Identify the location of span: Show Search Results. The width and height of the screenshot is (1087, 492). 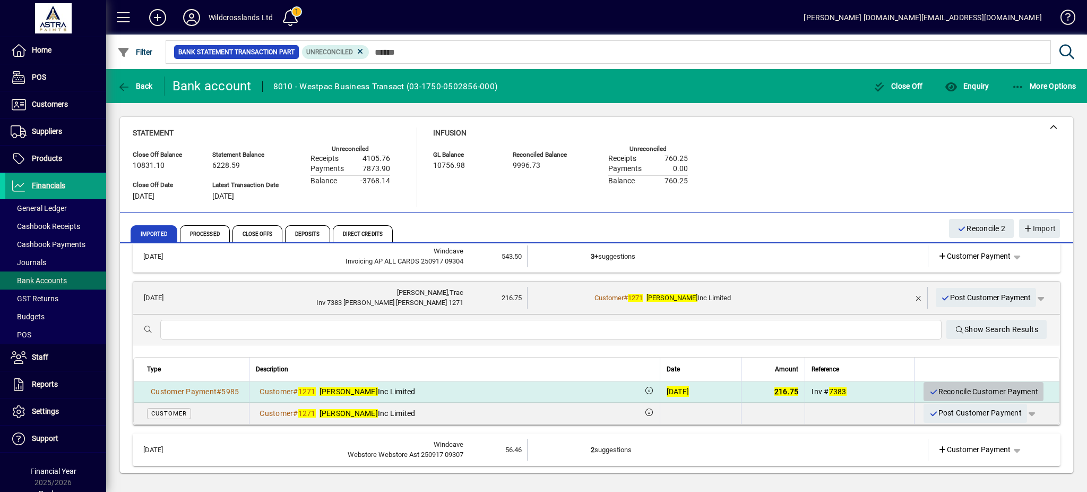
(996, 329).